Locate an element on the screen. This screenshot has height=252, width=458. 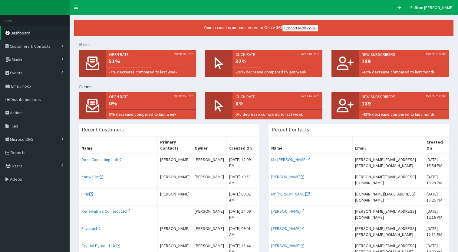
a: FiND is located at coordinates (87, 194).